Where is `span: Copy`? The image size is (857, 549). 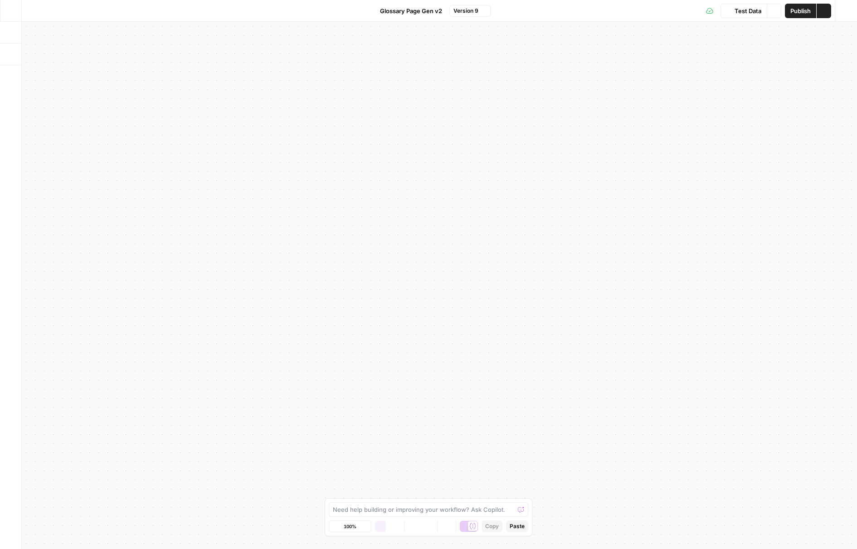
span: Copy is located at coordinates (492, 526).